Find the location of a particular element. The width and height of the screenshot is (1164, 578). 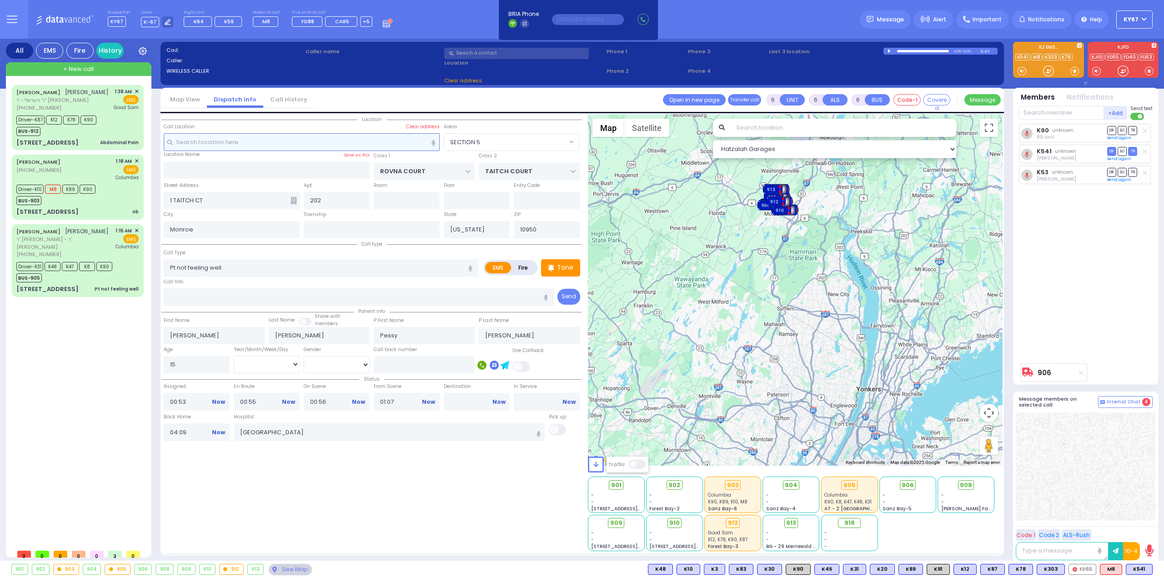

a: M8 is located at coordinates (1037, 57).